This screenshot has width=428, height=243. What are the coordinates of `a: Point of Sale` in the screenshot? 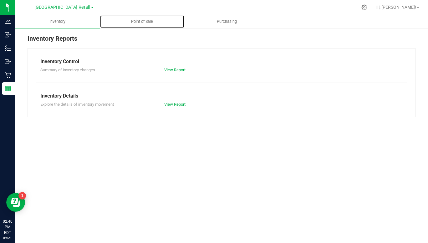 It's located at (142, 22).